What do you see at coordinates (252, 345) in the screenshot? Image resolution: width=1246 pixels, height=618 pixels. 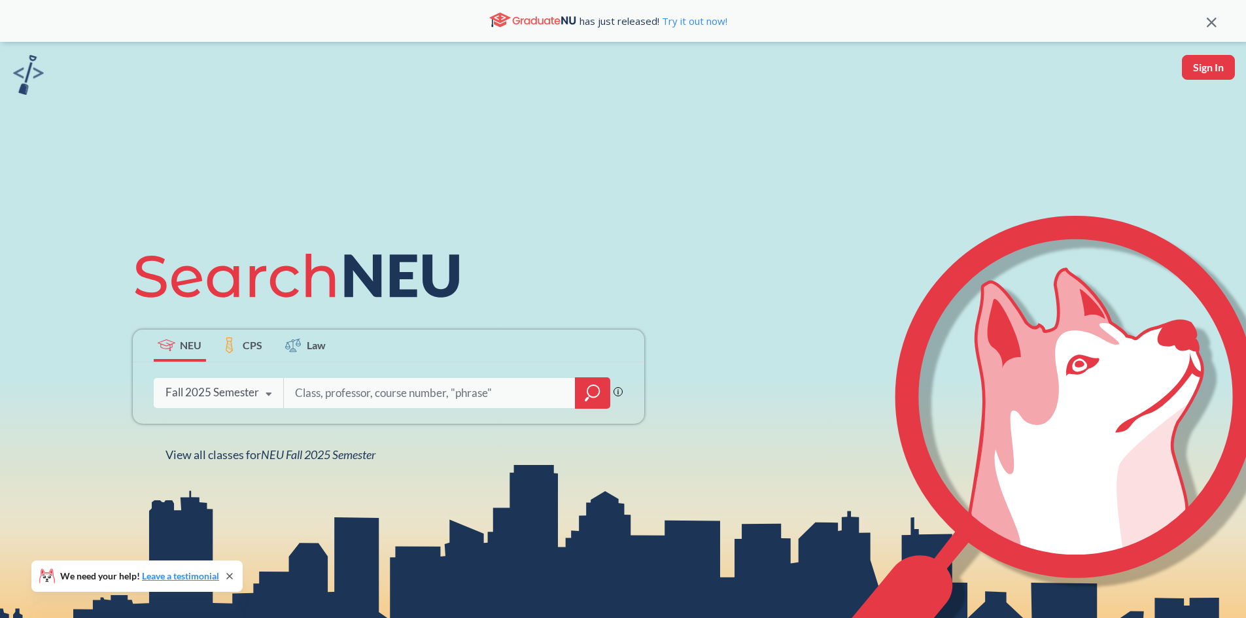 I see `span: CPS` at bounding box center [252, 345].